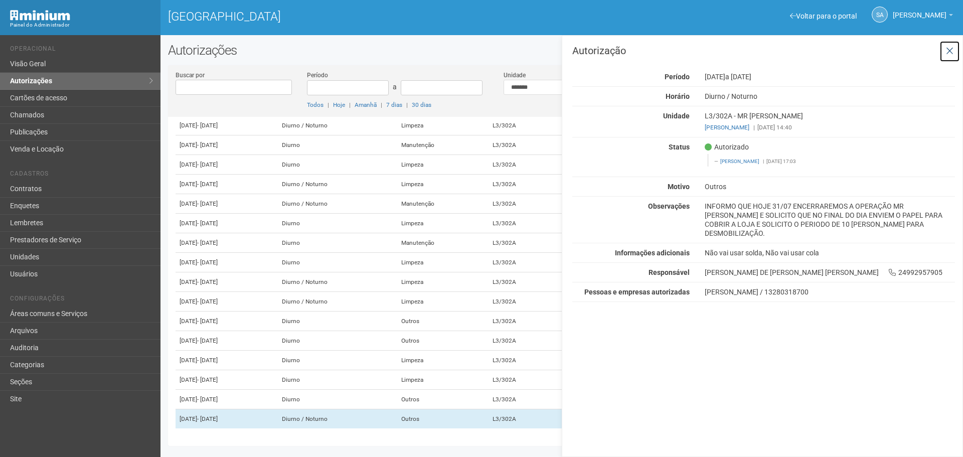 Image resolution: width=963 pixels, height=457 pixels. I want to click on strong: Horário, so click(677, 96).